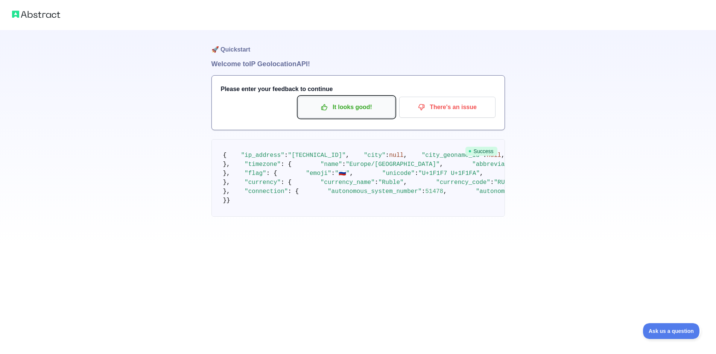  I want to click on button: It looks good!, so click(346, 107).